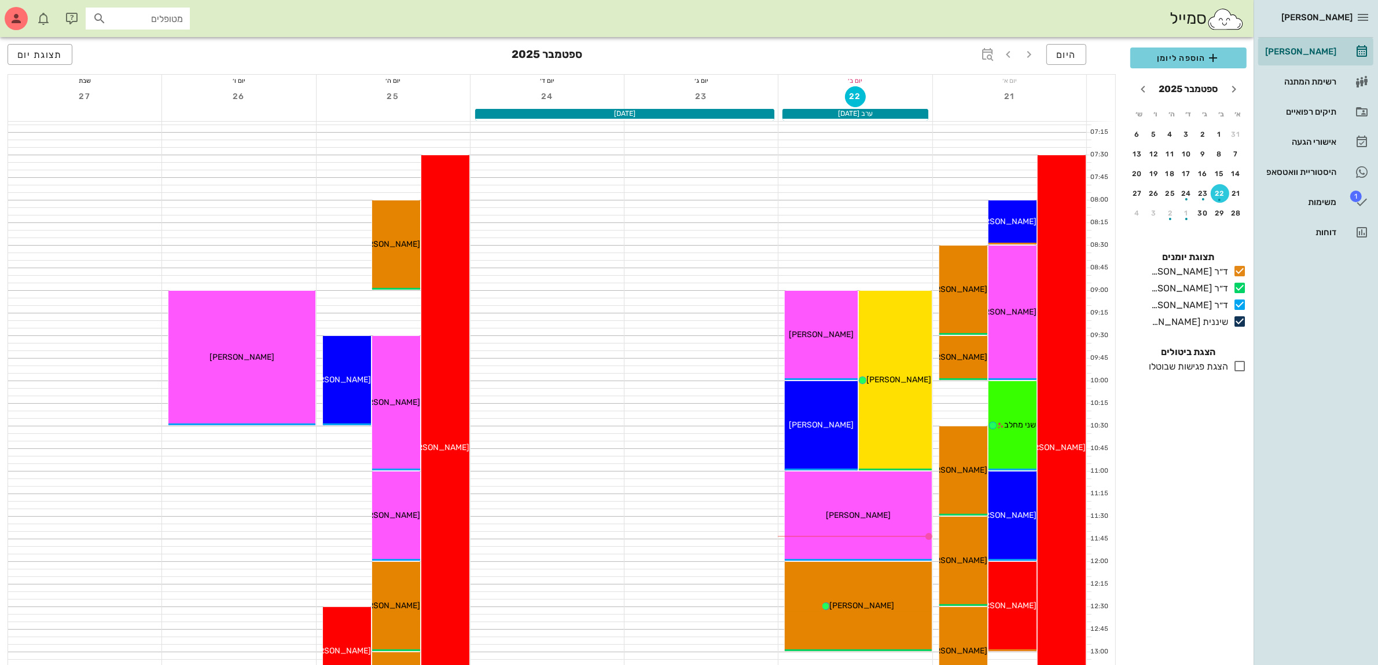 The image size is (1378, 665). Describe the element at coordinates (1172, 114) in the screenshot. I see `th: ה׳` at that location.